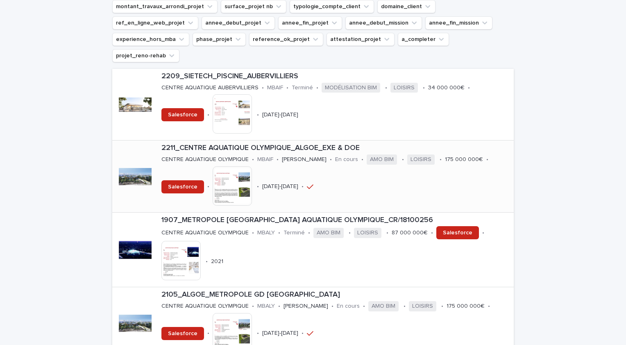 This screenshot has height=345, width=626. Describe the element at coordinates (238, 23) in the screenshot. I see `button: annee_debut_projet` at that location.